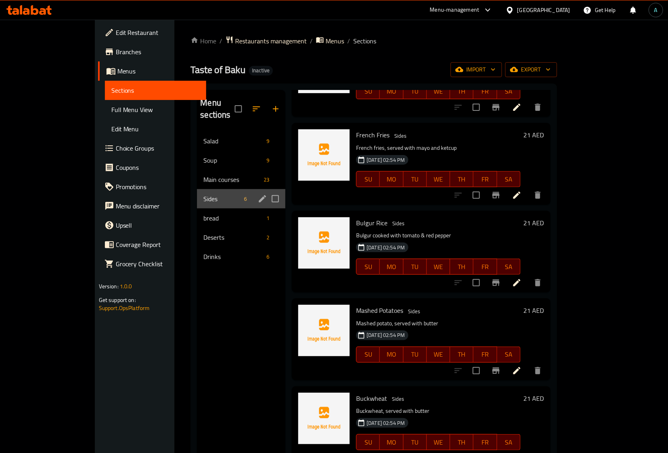 Image resolution: width=668 pixels, height=453 pixels. I want to click on a: Promotions, so click(152, 187).